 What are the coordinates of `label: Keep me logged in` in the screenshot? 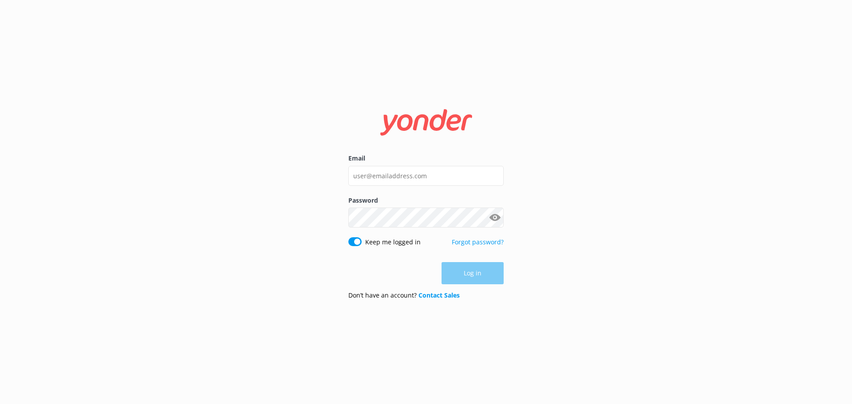 It's located at (393, 242).